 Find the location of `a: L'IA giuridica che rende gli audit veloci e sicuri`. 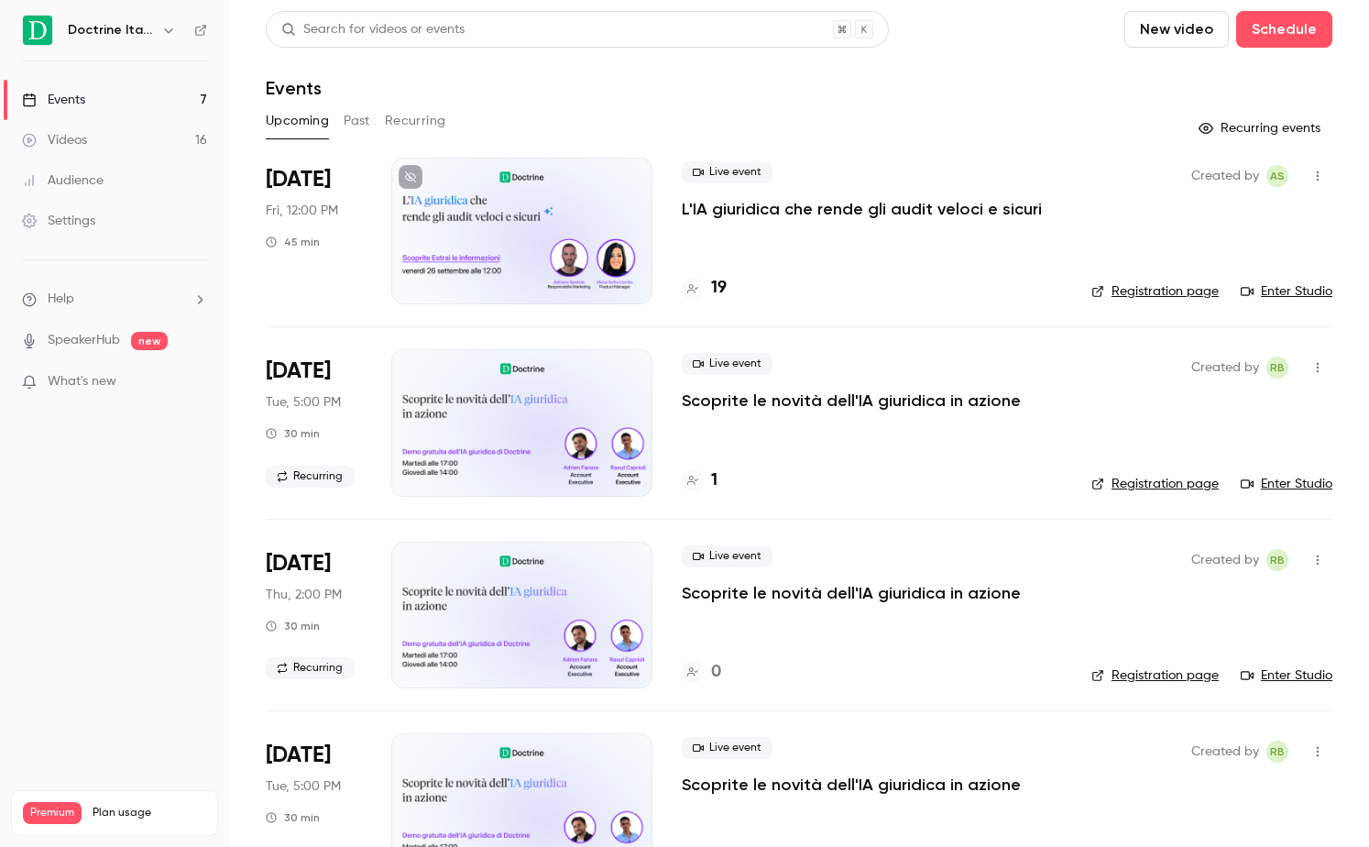

a: L'IA giuridica che rende gli audit veloci e sicuri is located at coordinates (861, 209).